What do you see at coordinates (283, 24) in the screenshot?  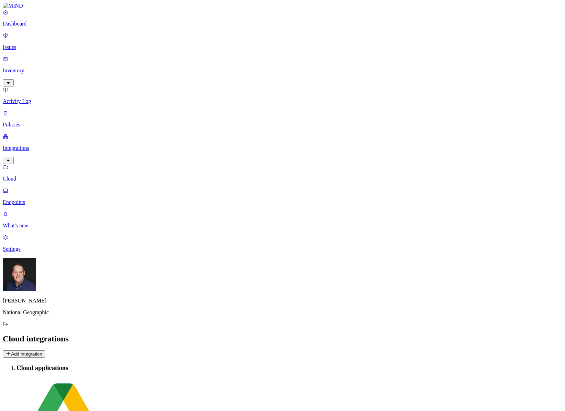 I see `p: Dashboard` at bounding box center [283, 24].